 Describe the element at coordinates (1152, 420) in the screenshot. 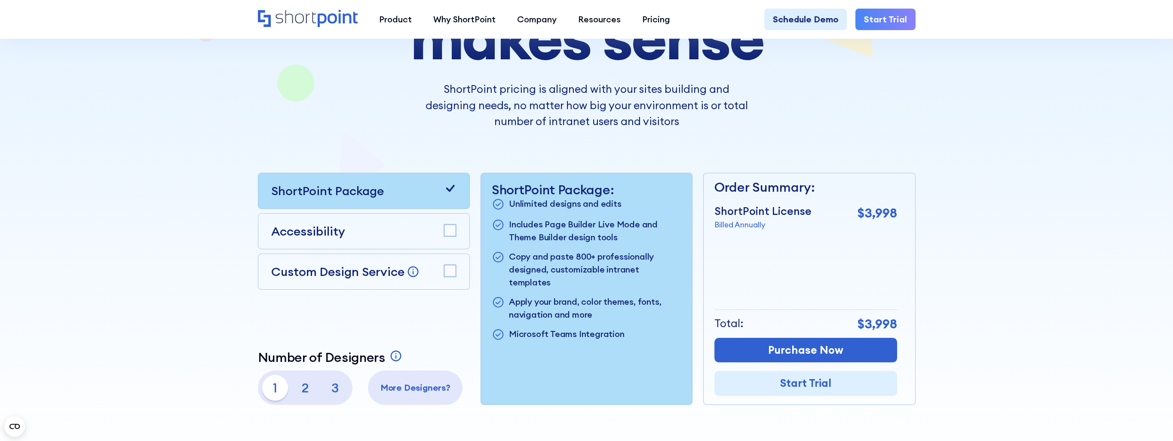

I see `div: Chatwidget` at that location.